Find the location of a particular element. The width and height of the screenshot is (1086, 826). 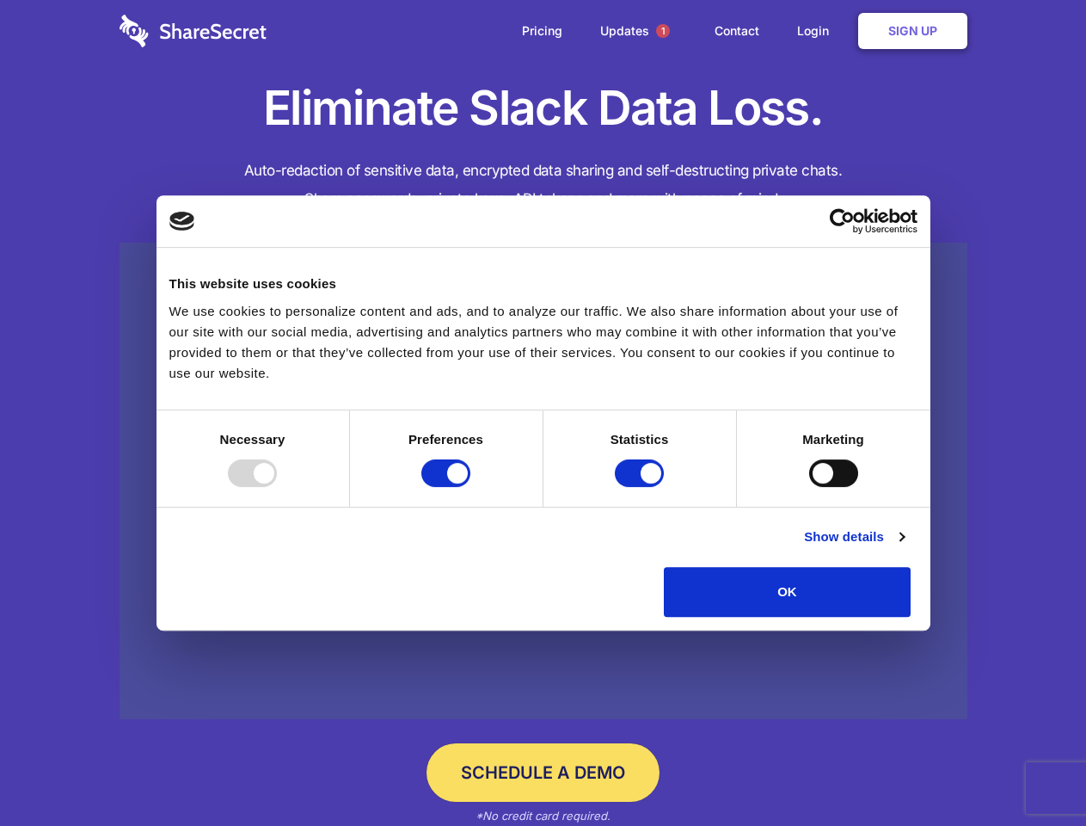

em: *No credit card required. is located at coordinates (543, 815).